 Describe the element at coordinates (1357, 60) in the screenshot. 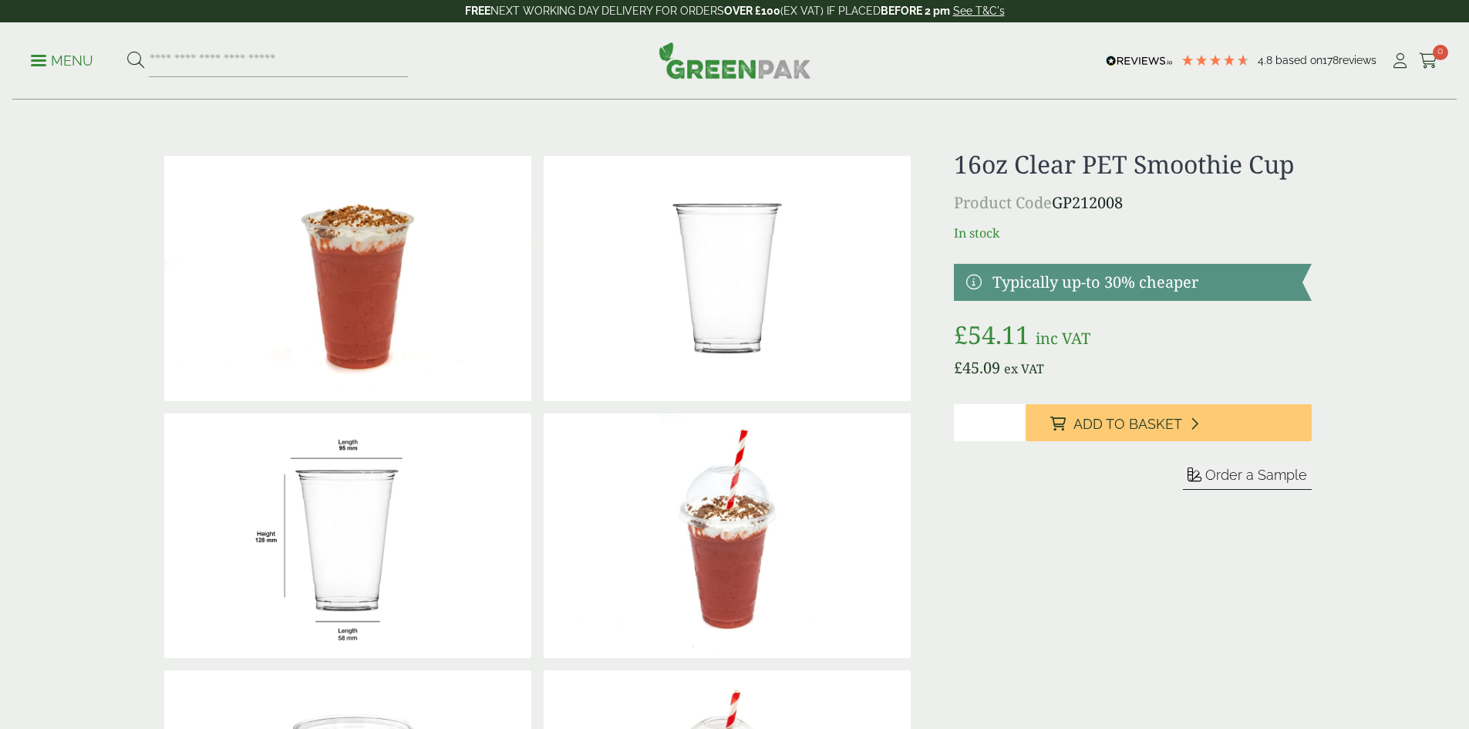

I see `span: reviews` at that location.